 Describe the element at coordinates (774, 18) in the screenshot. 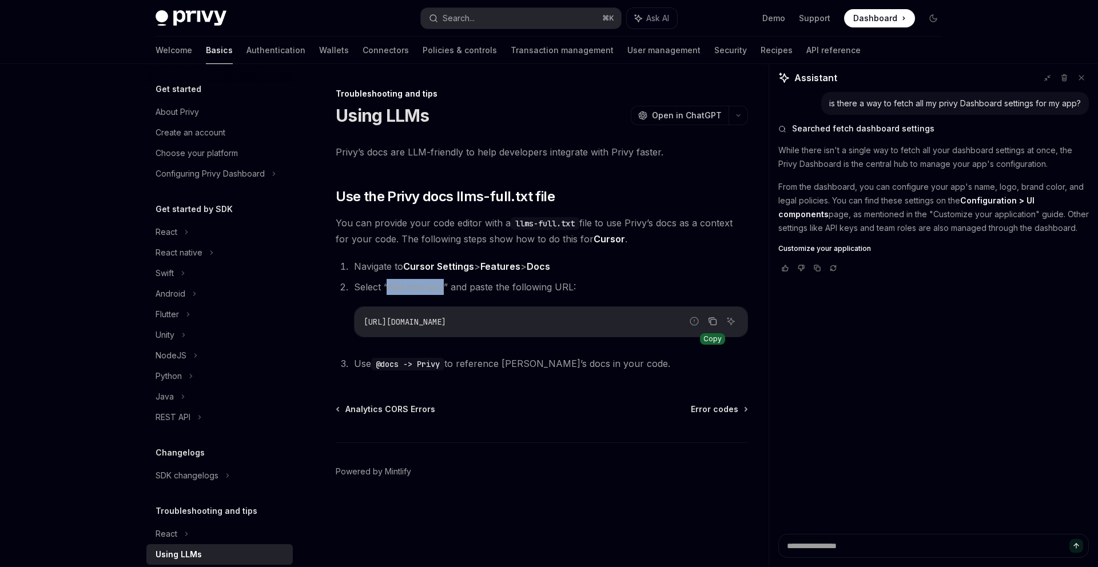

I see `a: Demo` at that location.